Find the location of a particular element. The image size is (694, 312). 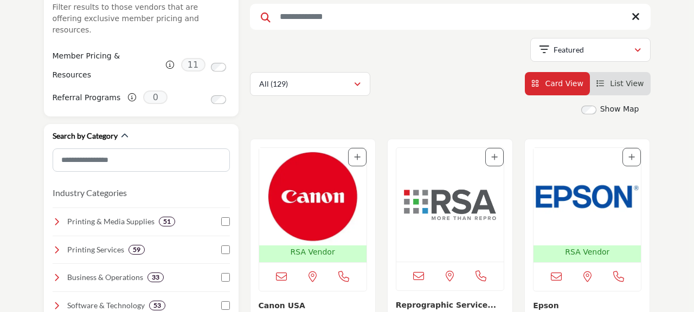

h2: Search by Category is located at coordinates (85, 136).